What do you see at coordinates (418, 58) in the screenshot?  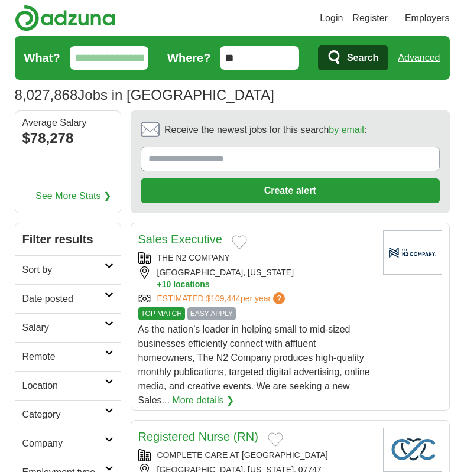 I see `a: Advanced` at bounding box center [418, 58].